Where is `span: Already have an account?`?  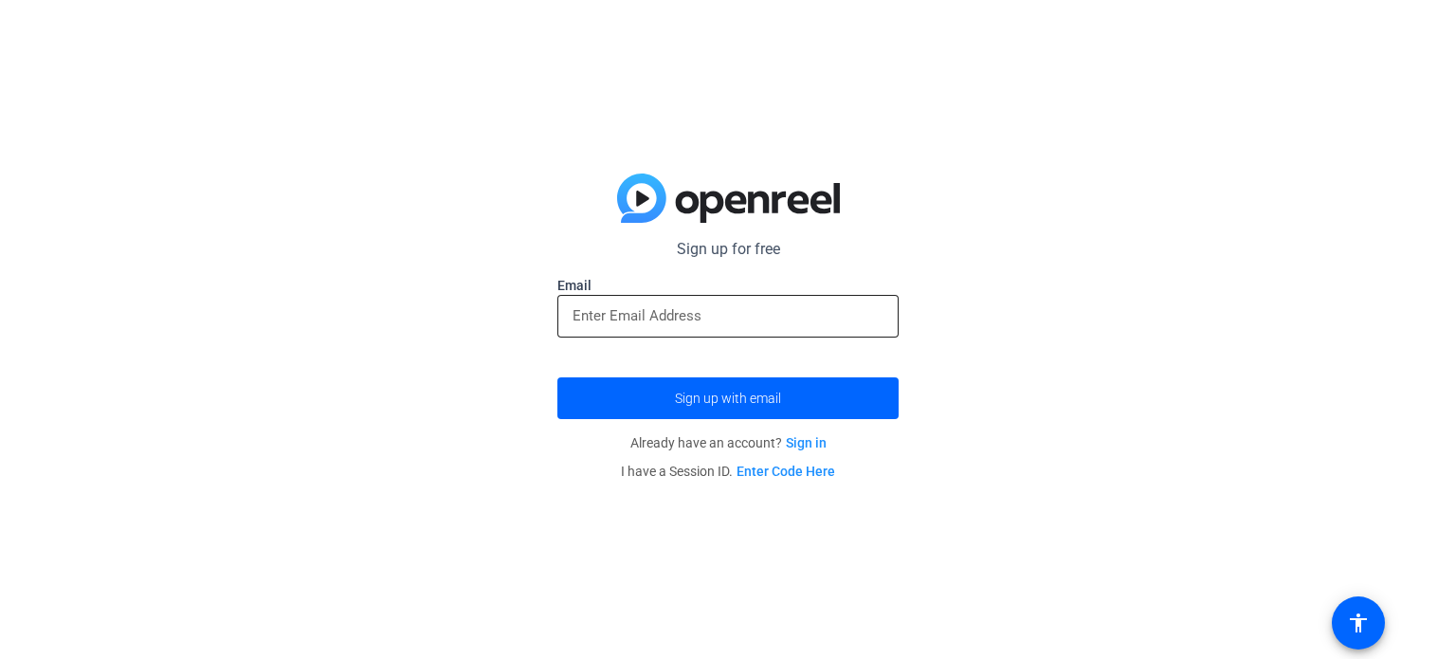
span: Already have an account? is located at coordinates (728, 443).